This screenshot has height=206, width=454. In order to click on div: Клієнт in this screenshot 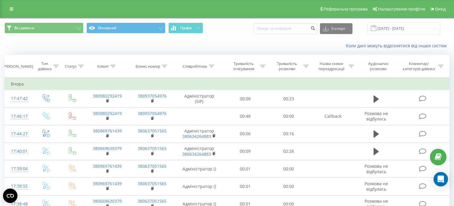, I will do `click(103, 66)`.